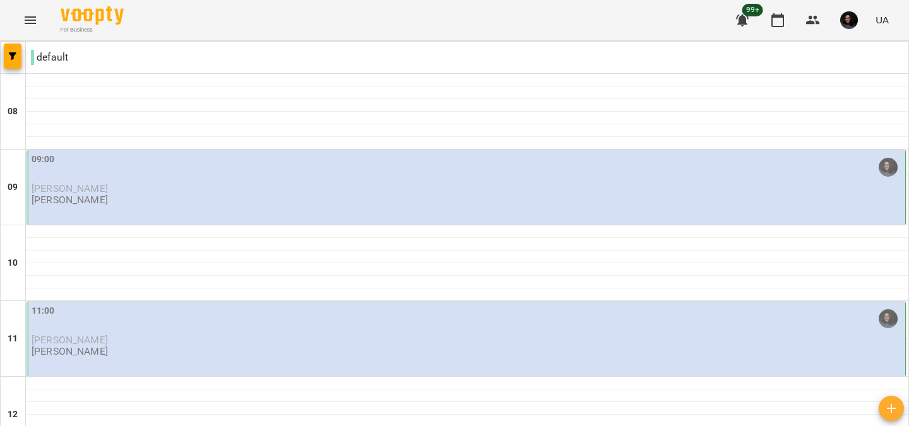 The height and width of the screenshot is (426, 909). Describe the element at coordinates (49, 57) in the screenshot. I see `p: default` at that location.